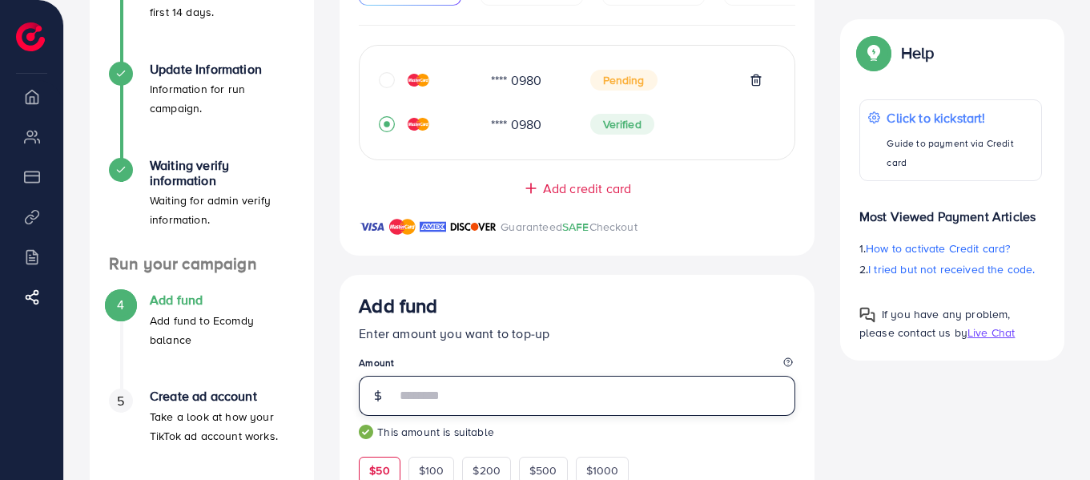  What do you see at coordinates (222, 396) in the screenshot?
I see `h4: Create ad account` at bounding box center [222, 396].